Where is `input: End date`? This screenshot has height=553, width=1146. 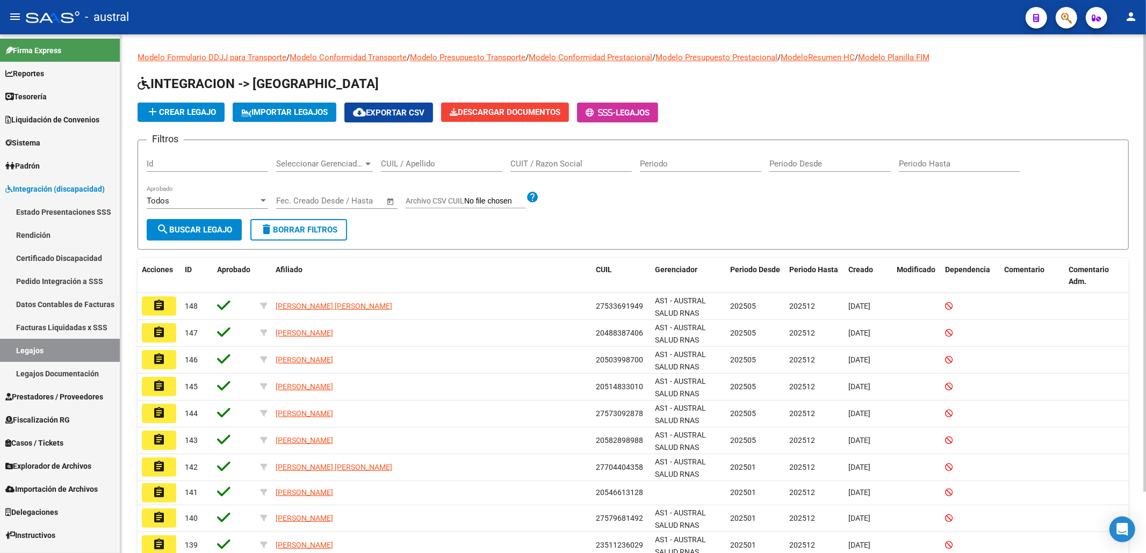
input: End date is located at coordinates (346, 201).